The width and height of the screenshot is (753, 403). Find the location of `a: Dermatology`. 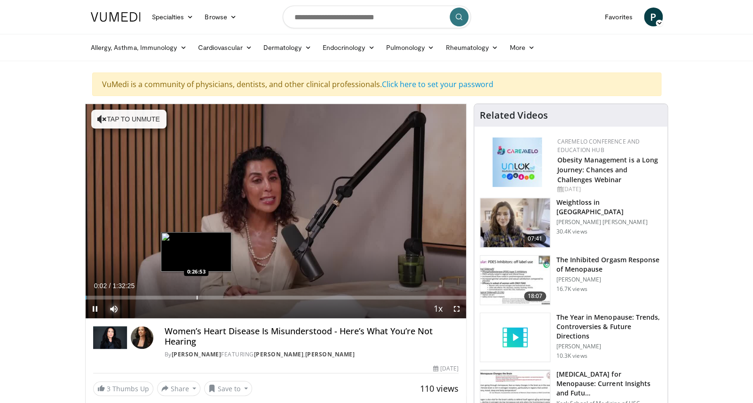

a: Dermatology is located at coordinates (287, 47).